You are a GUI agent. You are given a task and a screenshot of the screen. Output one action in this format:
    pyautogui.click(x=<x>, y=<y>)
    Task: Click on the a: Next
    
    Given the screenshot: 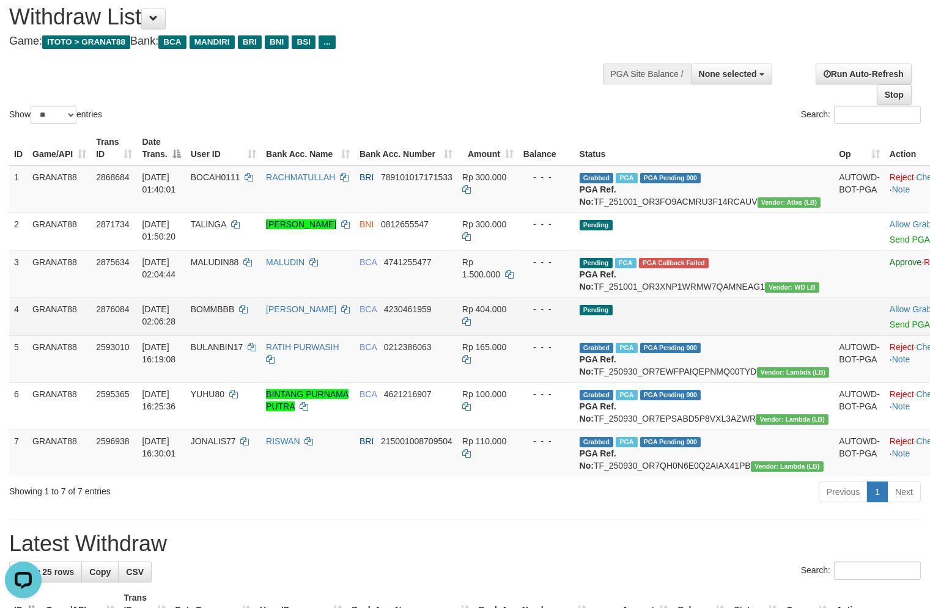 What is the action you would take?
    pyautogui.click(x=904, y=492)
    